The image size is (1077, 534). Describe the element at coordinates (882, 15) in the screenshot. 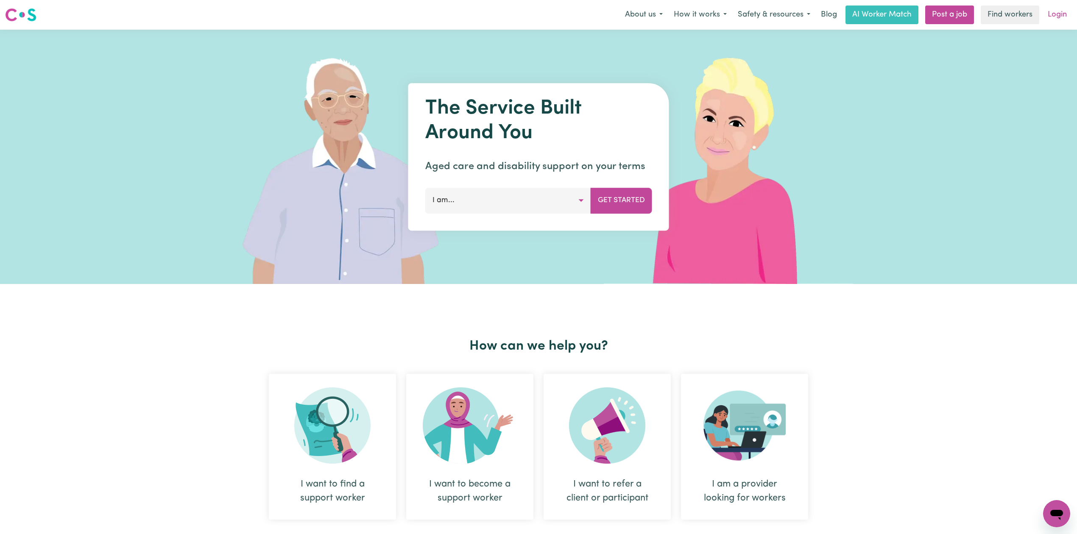

I see `a: AI Worker Match` at that location.